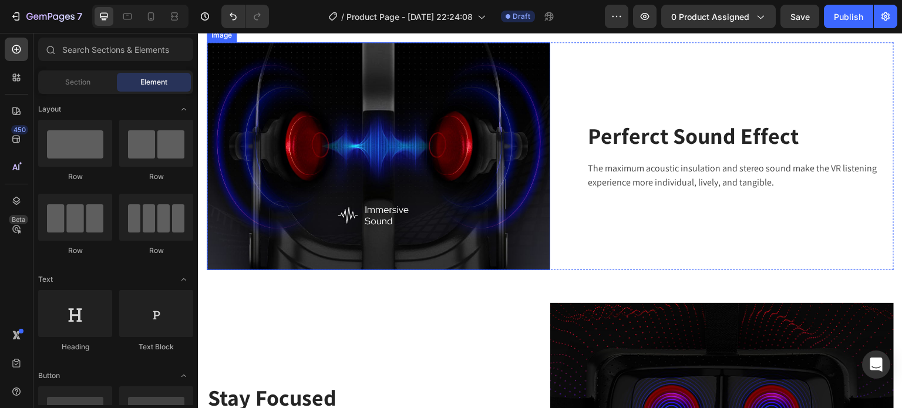 Image resolution: width=902 pixels, height=408 pixels. Describe the element at coordinates (75, 347) in the screenshot. I see `div: Heading` at that location.